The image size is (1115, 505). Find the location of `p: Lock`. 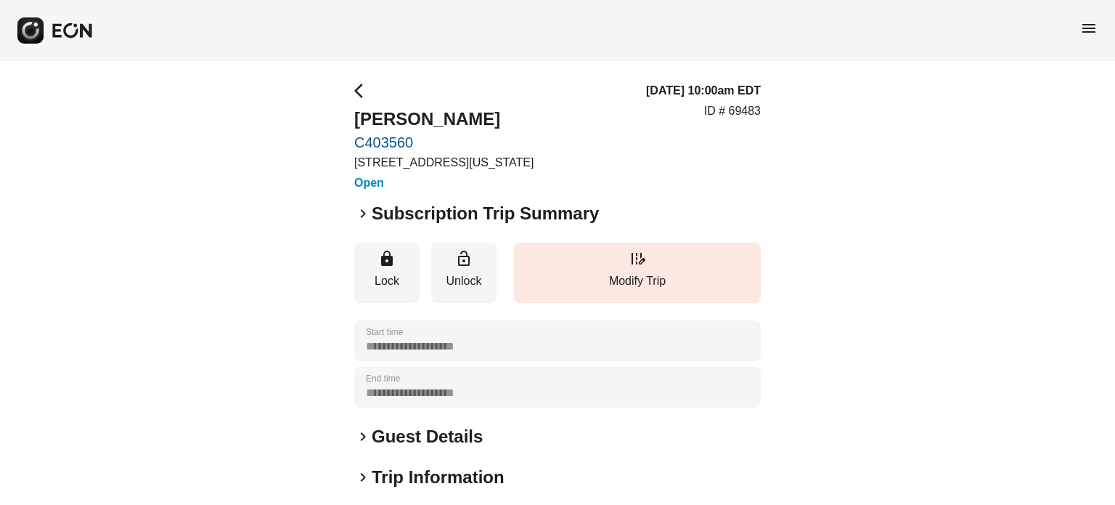

p: Lock is located at coordinates (387, 281).